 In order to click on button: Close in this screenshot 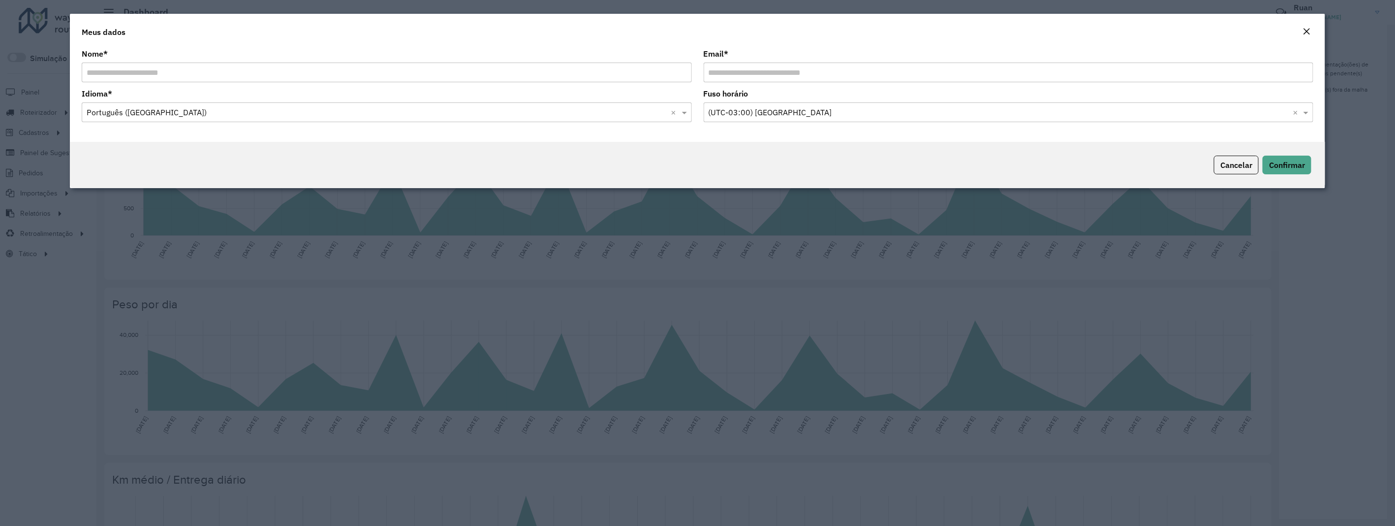, I will do `click(1307, 32)`.